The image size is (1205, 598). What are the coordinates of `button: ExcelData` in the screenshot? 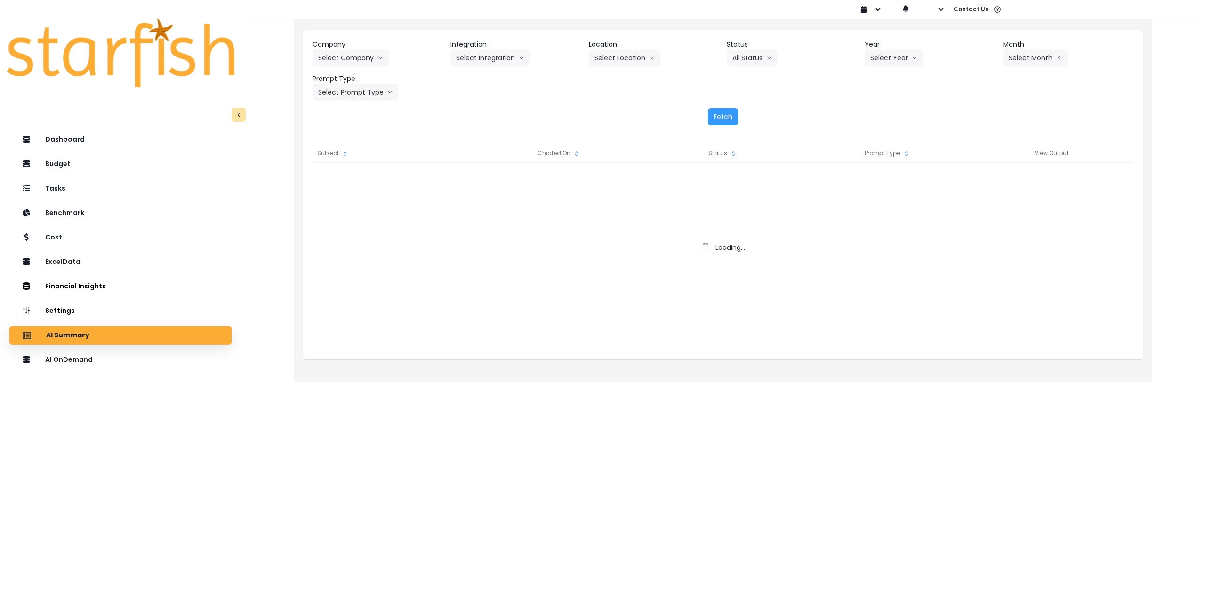 It's located at (121, 262).